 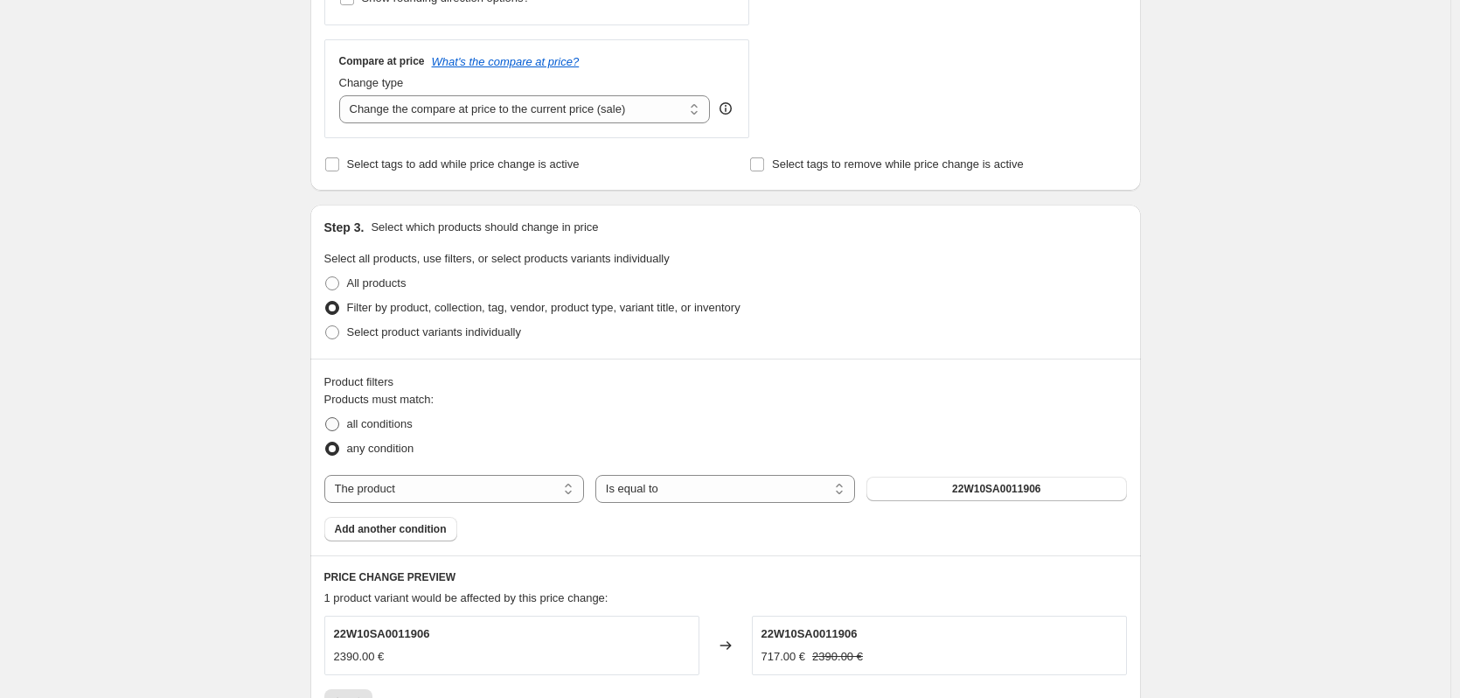 What do you see at coordinates (484, 227) in the screenshot?
I see `p: Select which products should change in price` at bounding box center [484, 227].